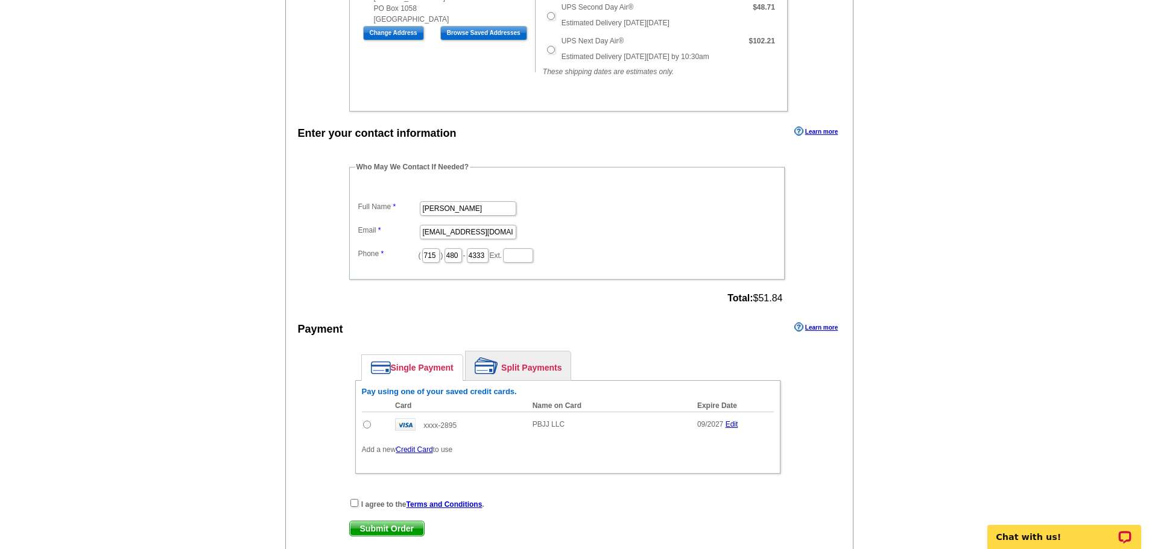 The image size is (1149, 549). What do you see at coordinates (567, 255) in the screenshot?
I see `dd: ( ) - Ext.` at bounding box center [567, 255].